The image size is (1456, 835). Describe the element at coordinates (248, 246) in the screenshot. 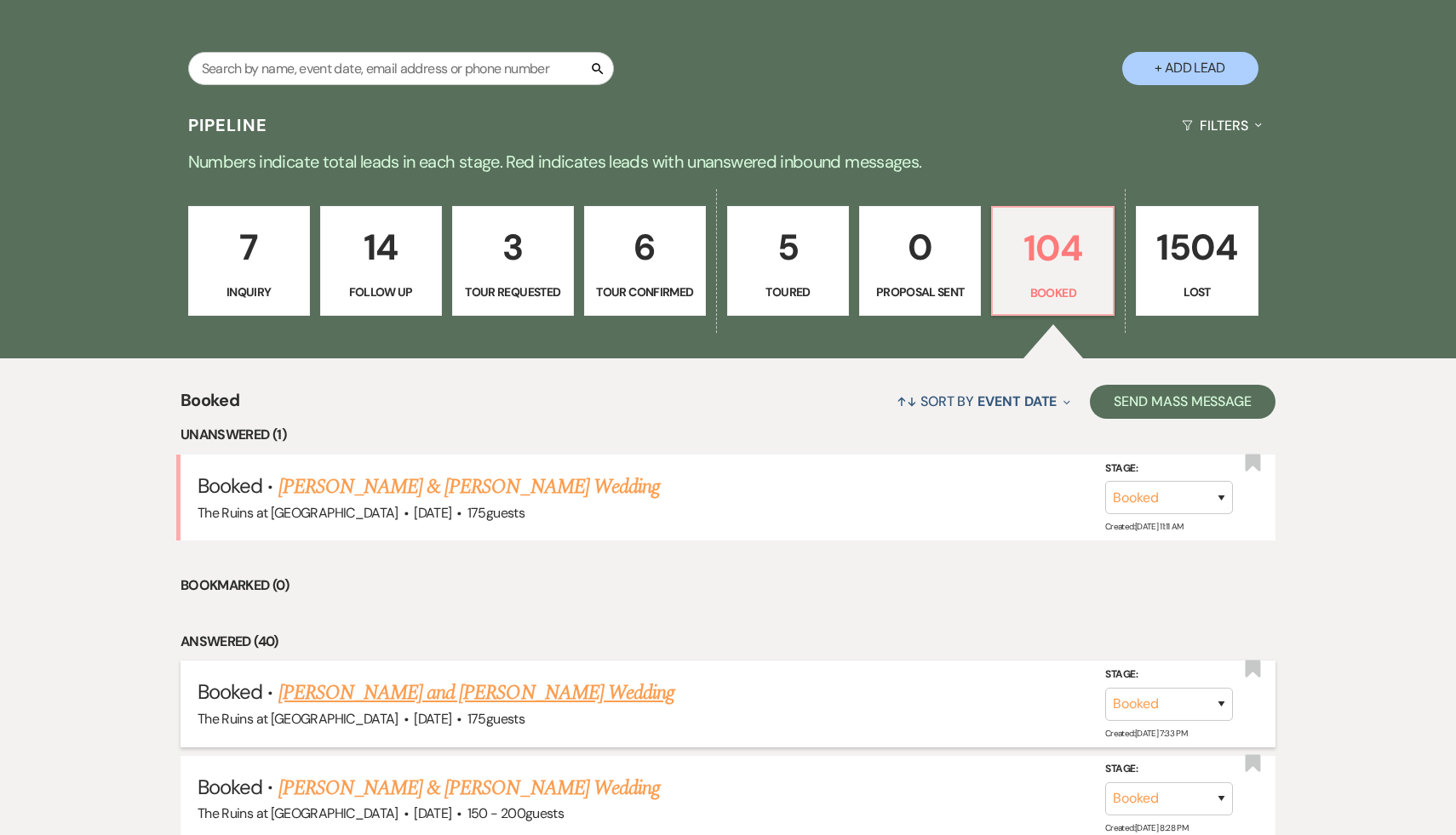

I see `p: 7` at that location.